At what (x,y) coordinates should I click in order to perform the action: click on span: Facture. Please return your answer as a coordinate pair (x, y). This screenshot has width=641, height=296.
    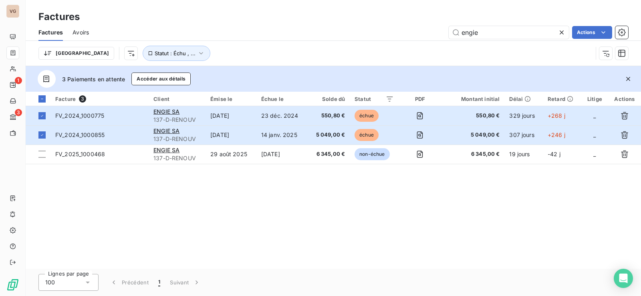
    Looking at the image, I should click on (65, 99).